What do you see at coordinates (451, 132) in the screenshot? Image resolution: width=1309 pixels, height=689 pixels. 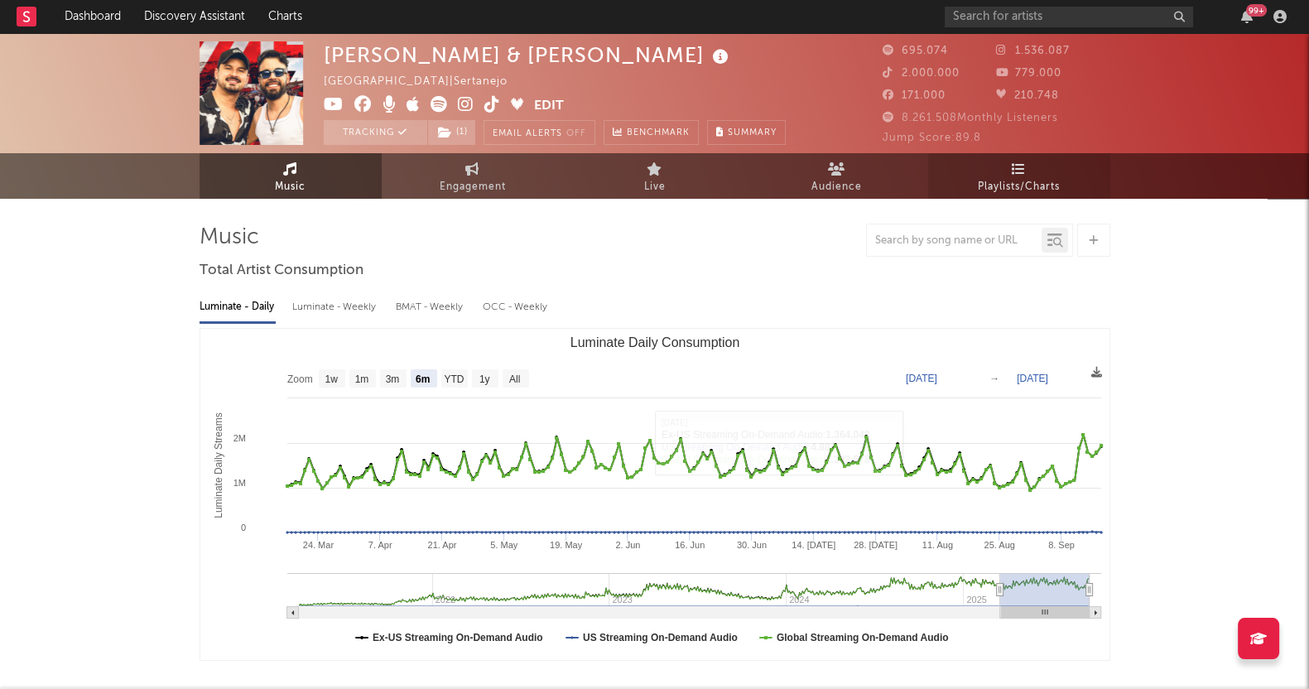 I see `span: ( 1 )` at bounding box center [451, 132].